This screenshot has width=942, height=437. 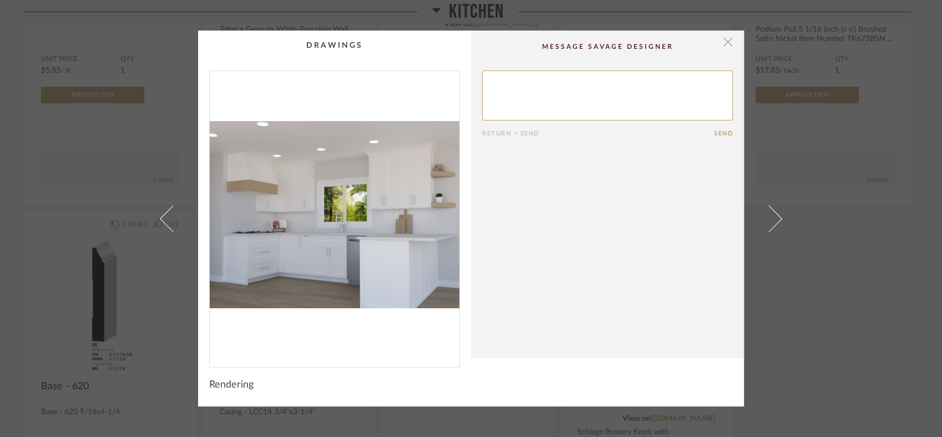 What do you see at coordinates (335, 214) in the screenshot?
I see `div: 0` at bounding box center [335, 214].